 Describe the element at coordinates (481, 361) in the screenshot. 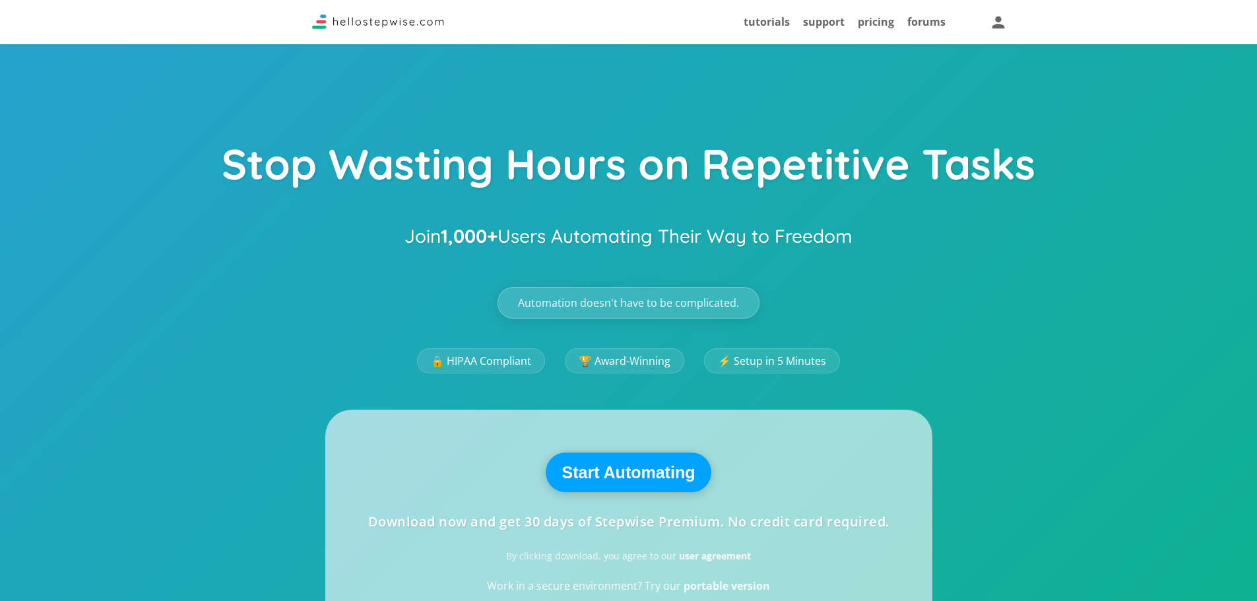

I see `a: 🔒 HIPAA Compliant` at that location.